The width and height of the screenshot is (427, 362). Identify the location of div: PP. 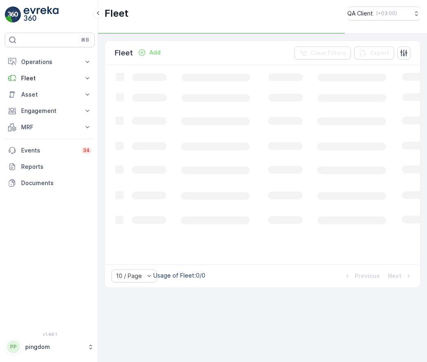
(13, 346).